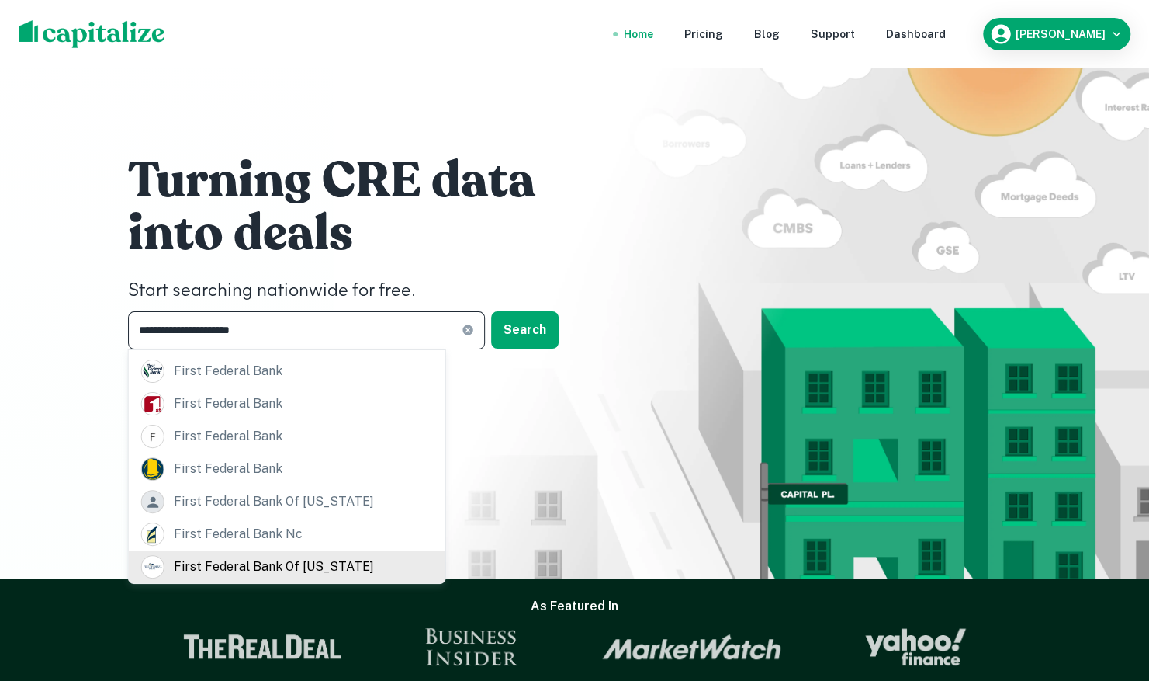 Image resolution: width=1149 pixels, height=681 pixels. I want to click on a: Home, so click(639, 34).